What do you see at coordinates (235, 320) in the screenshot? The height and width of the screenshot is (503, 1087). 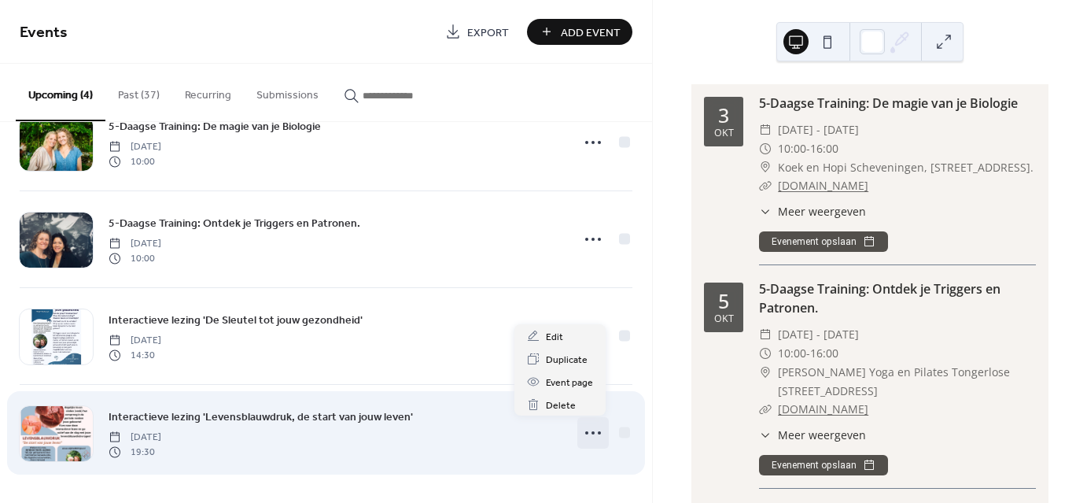 I see `span: Interactieve lezing 'De Sleutel tot jouw gezondheid'` at bounding box center [235, 320].